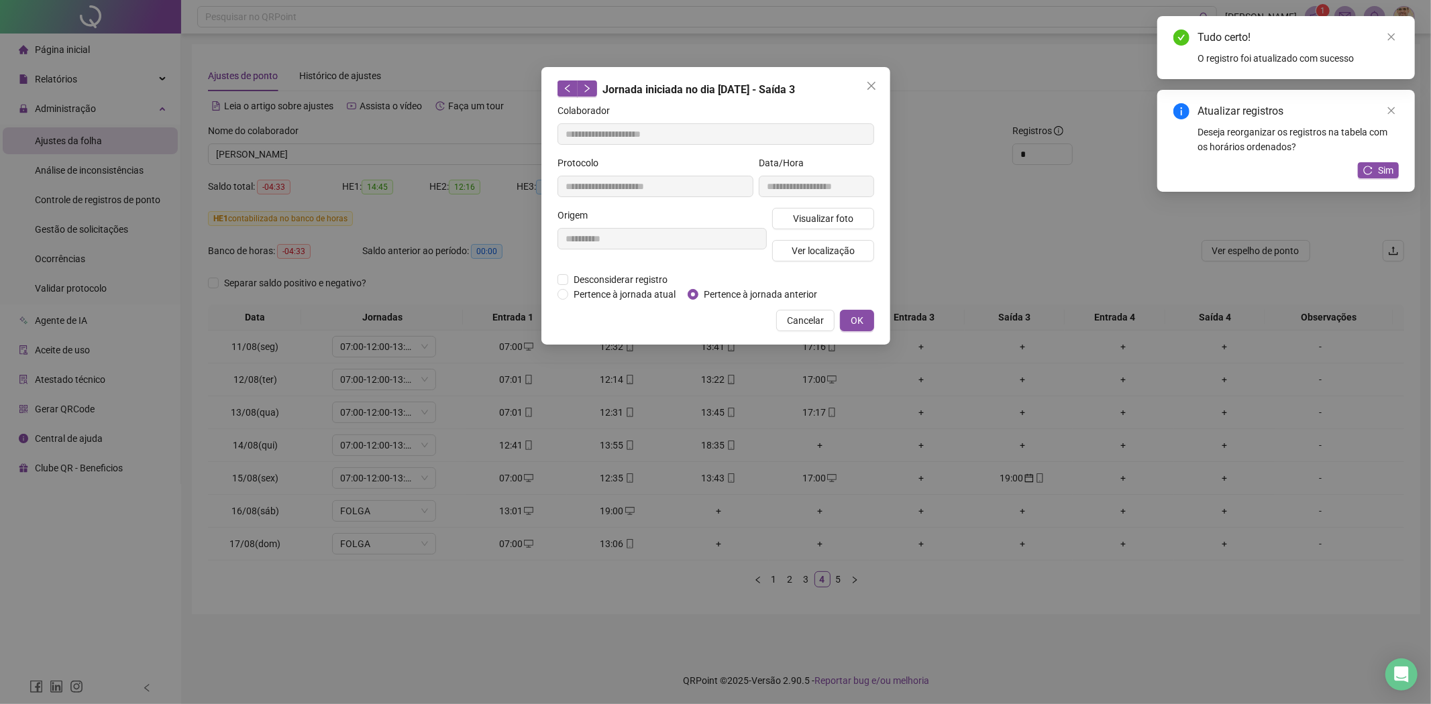  Describe the element at coordinates (1385, 170) in the screenshot. I see `span: Sim` at that location.